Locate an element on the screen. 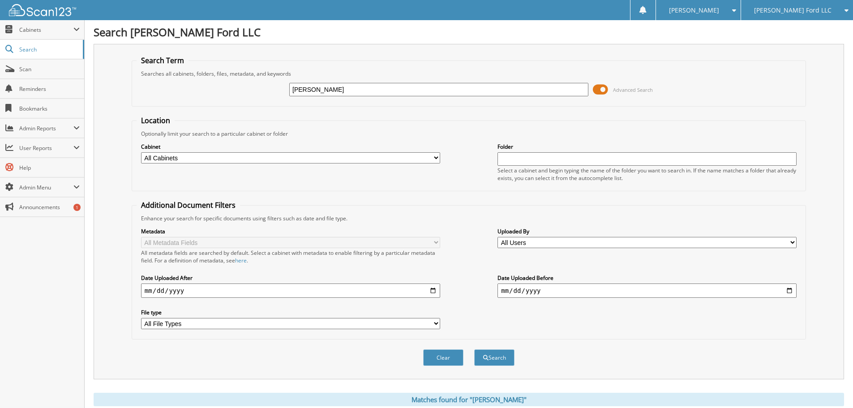 The image size is (853, 408). span: Reminders is located at coordinates (49, 89).